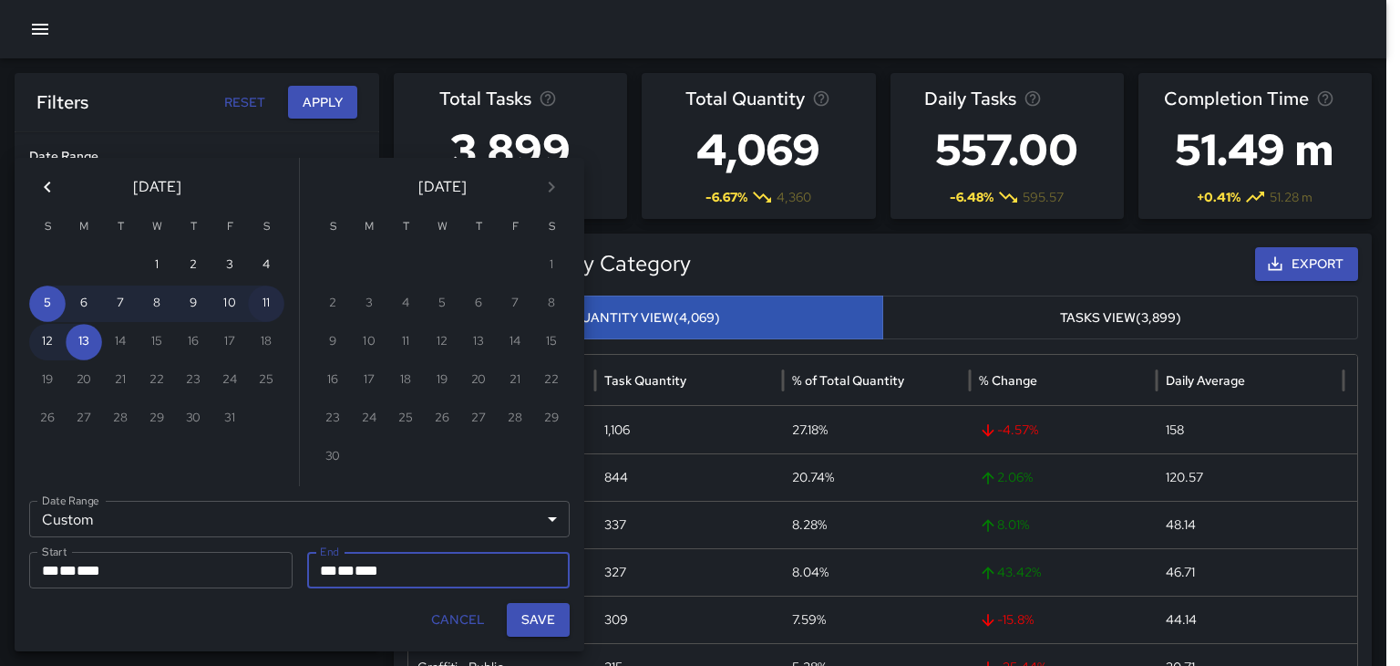  What do you see at coordinates (230, 265) in the screenshot?
I see `button: 3` at bounding box center [230, 265].